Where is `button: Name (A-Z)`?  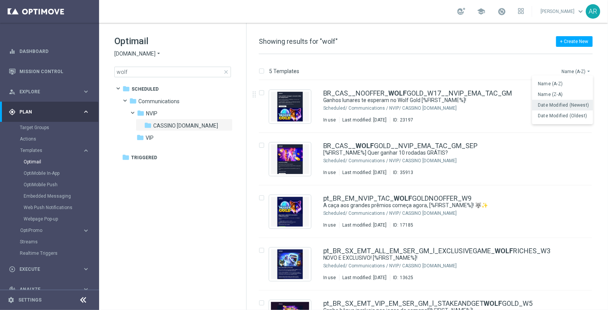 button: Name (A-Z) is located at coordinates (563, 84).